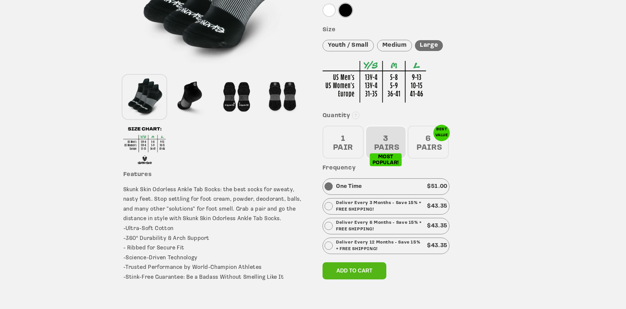 Image resolution: width=626 pixels, height=309 pixels. Describe the element at coordinates (395, 45) in the screenshot. I see `div: Medium` at that location.